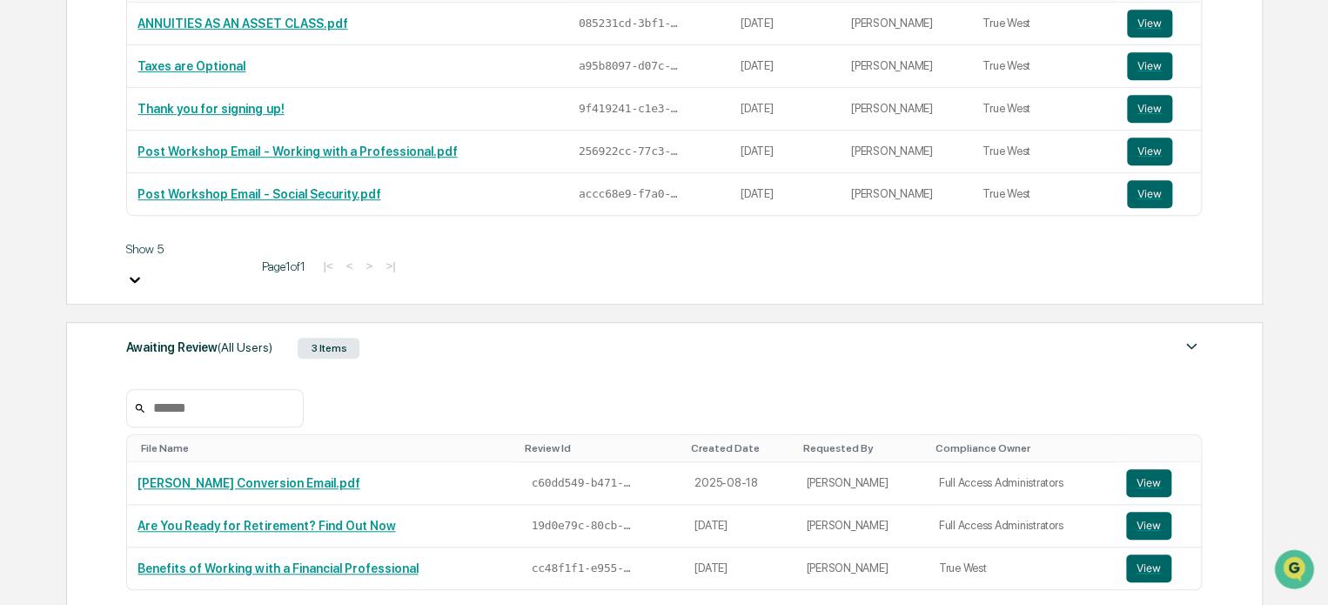  What do you see at coordinates (328, 348) in the screenshot?
I see `div: 3 Items` at bounding box center [328, 348].